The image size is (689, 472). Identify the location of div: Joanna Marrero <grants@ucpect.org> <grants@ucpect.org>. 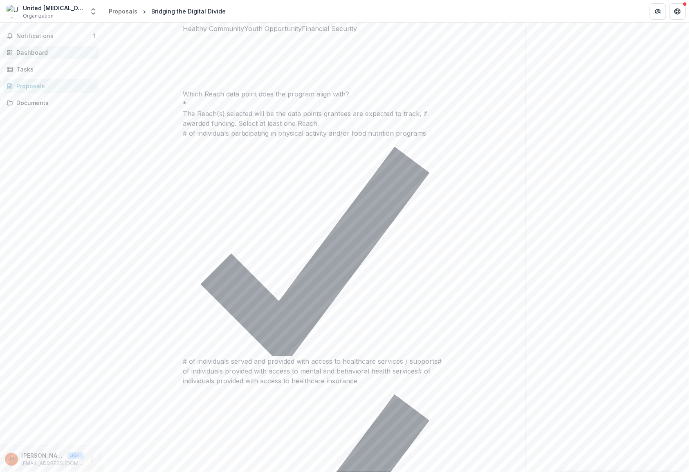
(11, 459).